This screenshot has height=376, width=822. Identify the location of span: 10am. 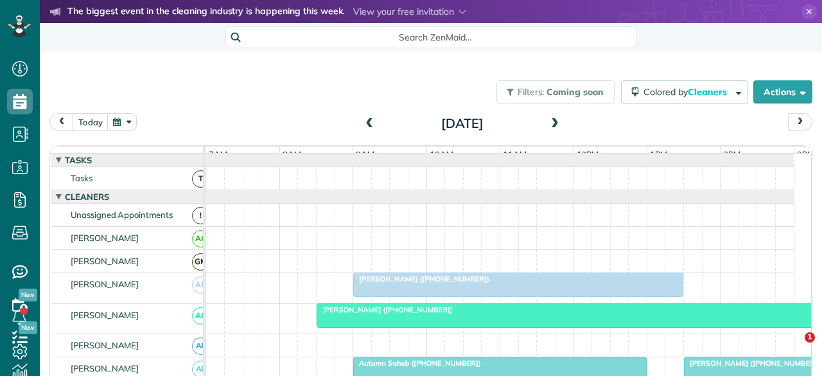
(441, 154).